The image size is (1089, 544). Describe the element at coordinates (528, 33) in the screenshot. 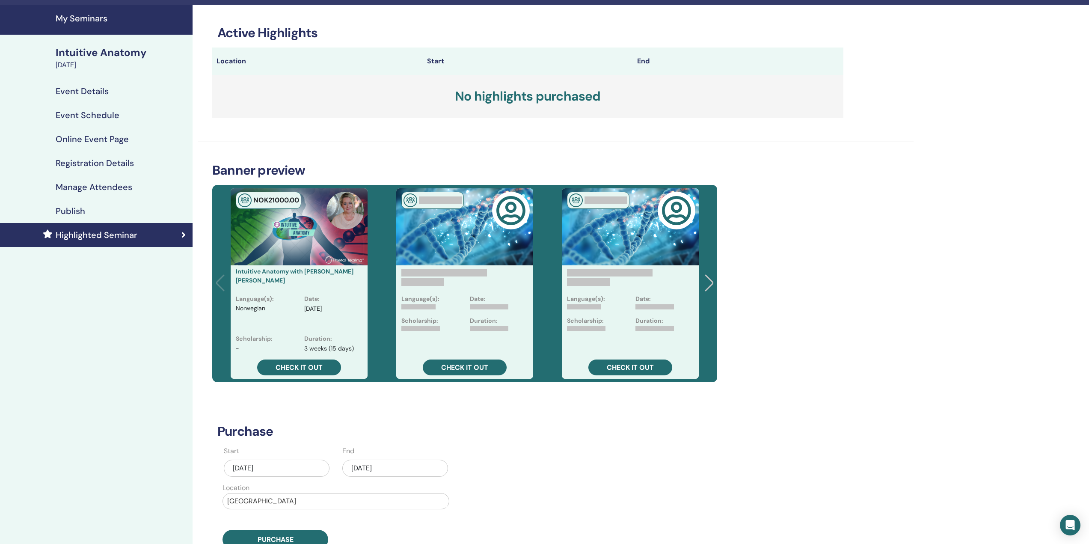

I see `h3: Active Highlights` at that location.